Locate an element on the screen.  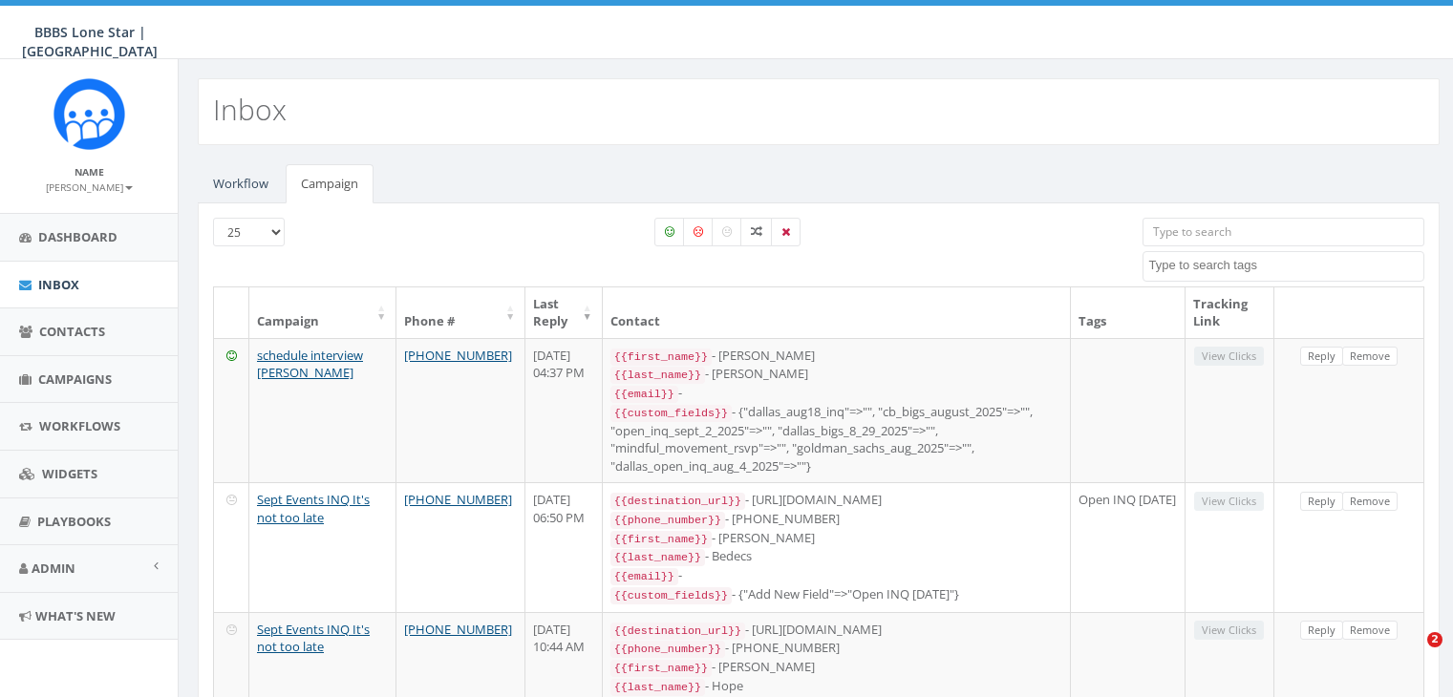
div: - {"dallas_aug18_inq"=>"", "cb_bigs_august_2025"=>"", "open_inq_sept_2_2025"=>"", "dallas_bigs_8_... is located at coordinates (837, 438).